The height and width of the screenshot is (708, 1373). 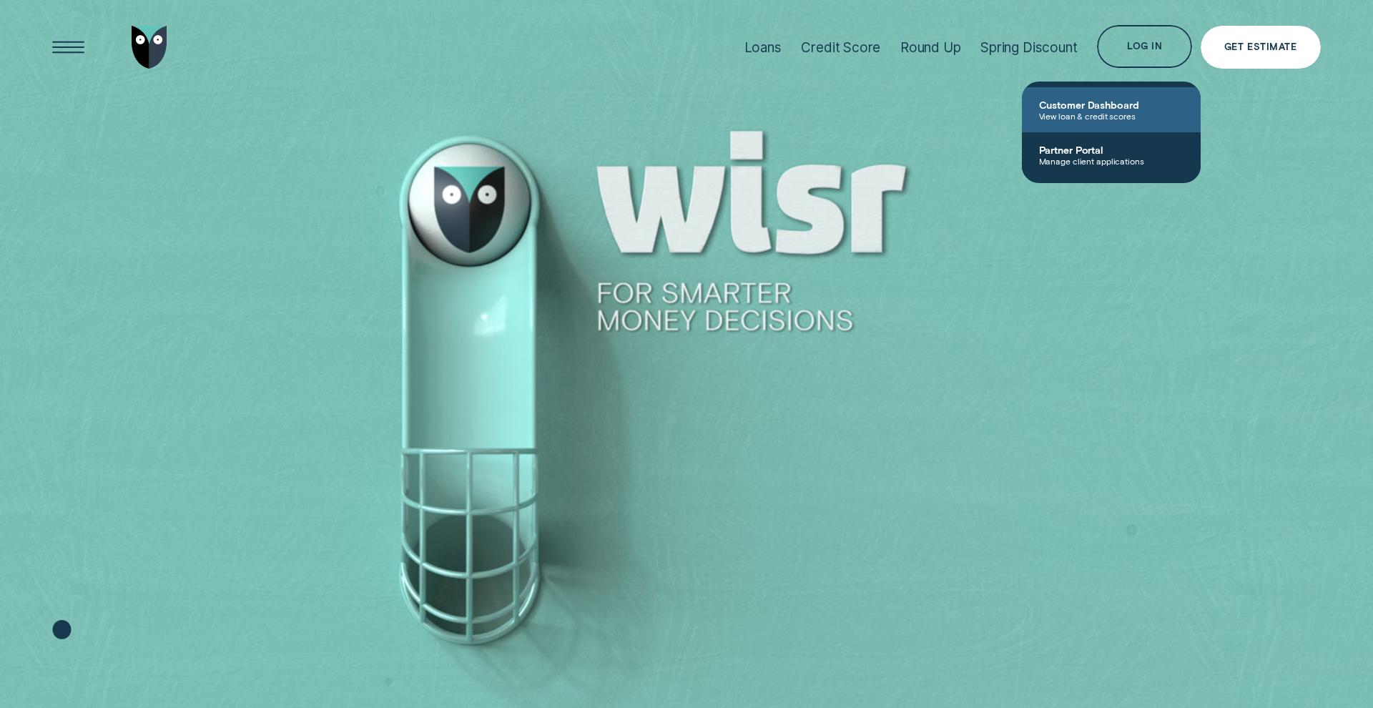 I want to click on a: Get Estimate, so click(x=1261, y=47).